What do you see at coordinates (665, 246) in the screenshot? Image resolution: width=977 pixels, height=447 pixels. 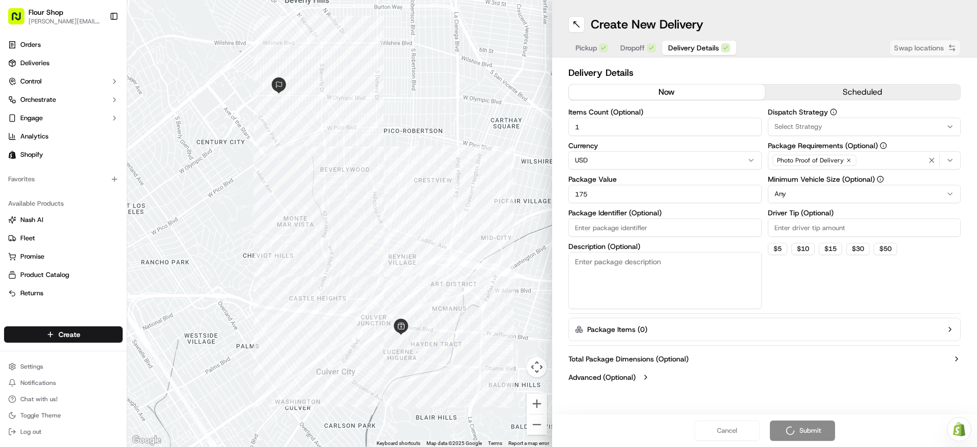 I see `label: Description (Optional)` at bounding box center [665, 246].